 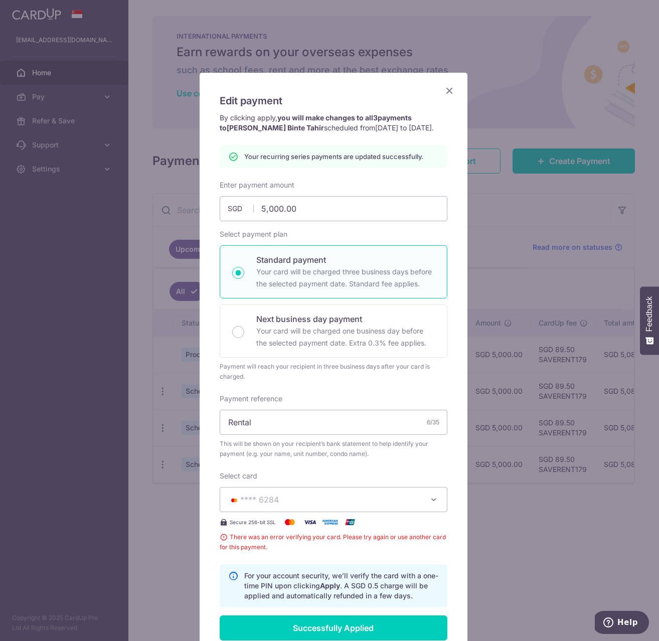 I want to click on label: Payment reference, so click(x=251, y=399).